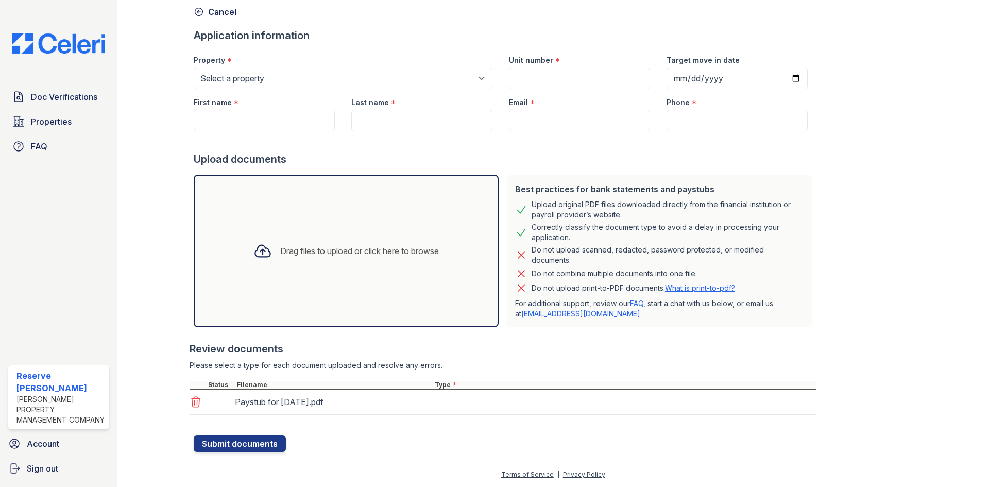 This screenshot has width=989, height=487. What do you see at coordinates (215, 12) in the screenshot?
I see `a: Cancel` at bounding box center [215, 12].